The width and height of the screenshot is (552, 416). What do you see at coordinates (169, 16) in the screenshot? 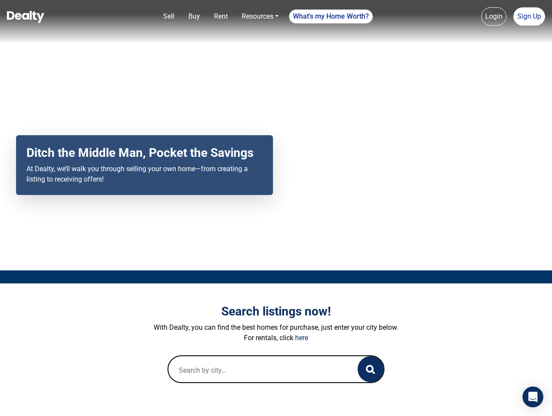
I see `a: Sell` at bounding box center [169, 16].